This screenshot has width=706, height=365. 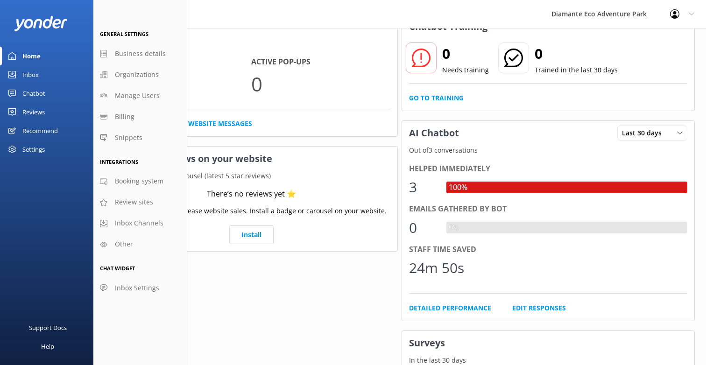 What do you see at coordinates (140, 96) in the screenshot?
I see `a: Manage Users` at bounding box center [140, 96].